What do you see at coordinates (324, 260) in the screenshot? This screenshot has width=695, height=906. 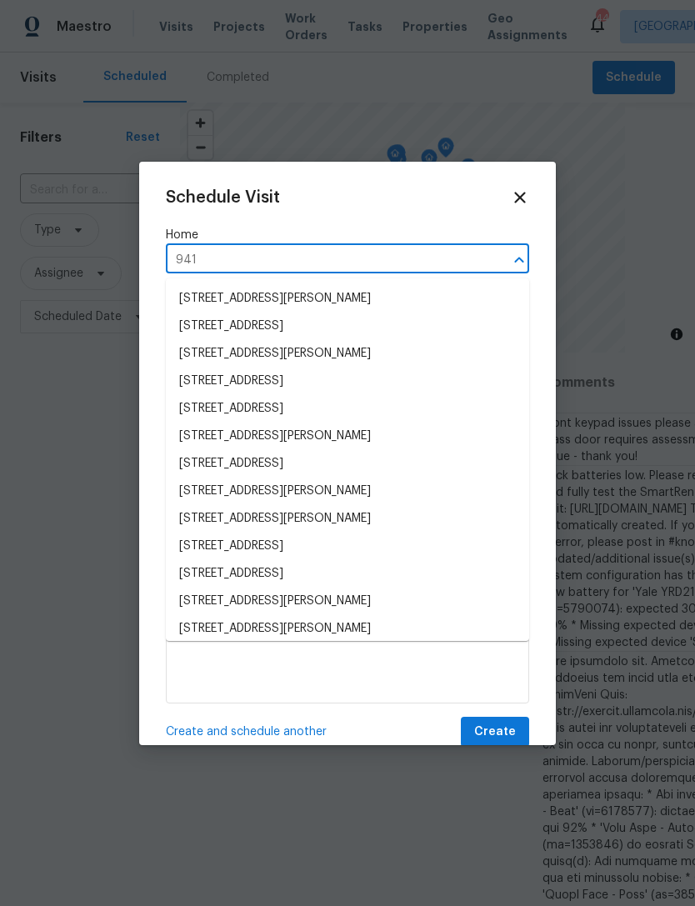 I see `input: Enter in an address` at bounding box center [324, 260].